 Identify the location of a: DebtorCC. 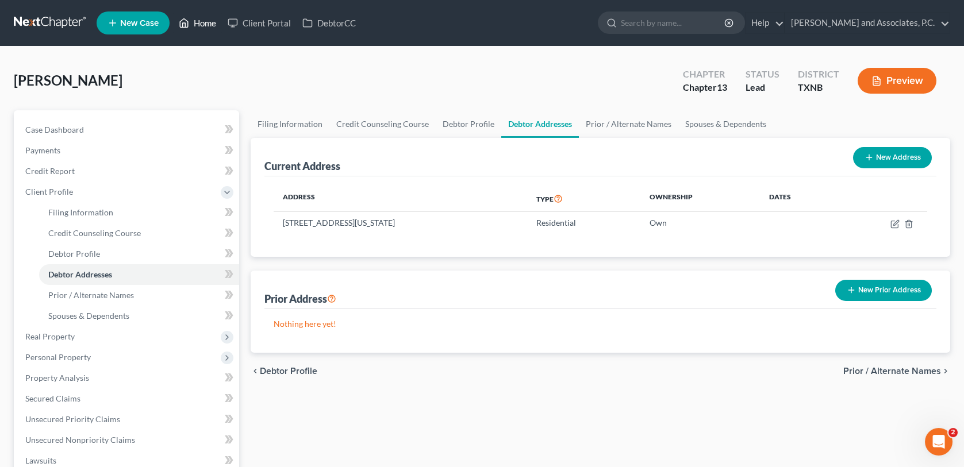
(329, 23).